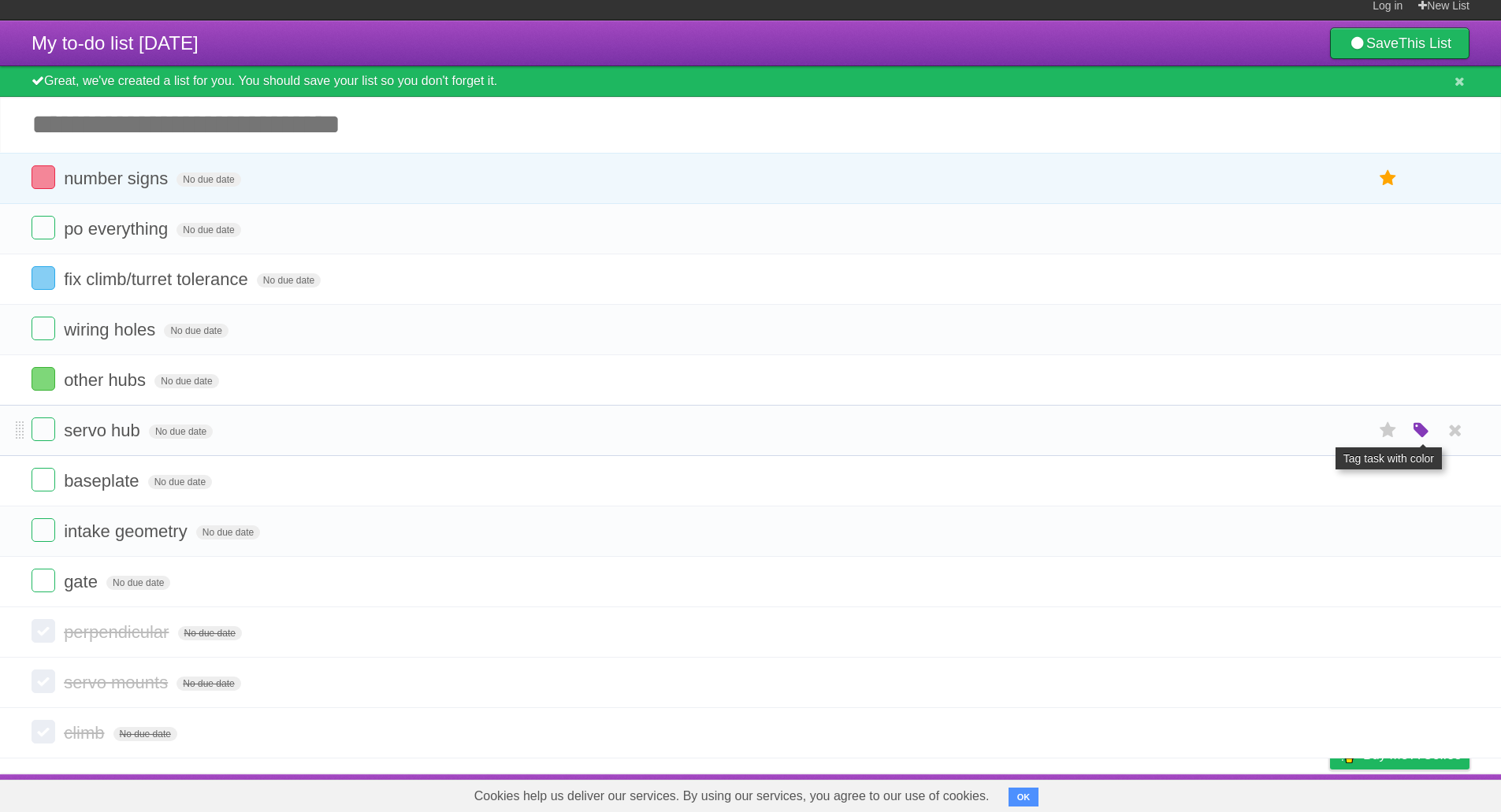 This screenshot has width=1501, height=812. I want to click on a: About, so click(1137, 793).